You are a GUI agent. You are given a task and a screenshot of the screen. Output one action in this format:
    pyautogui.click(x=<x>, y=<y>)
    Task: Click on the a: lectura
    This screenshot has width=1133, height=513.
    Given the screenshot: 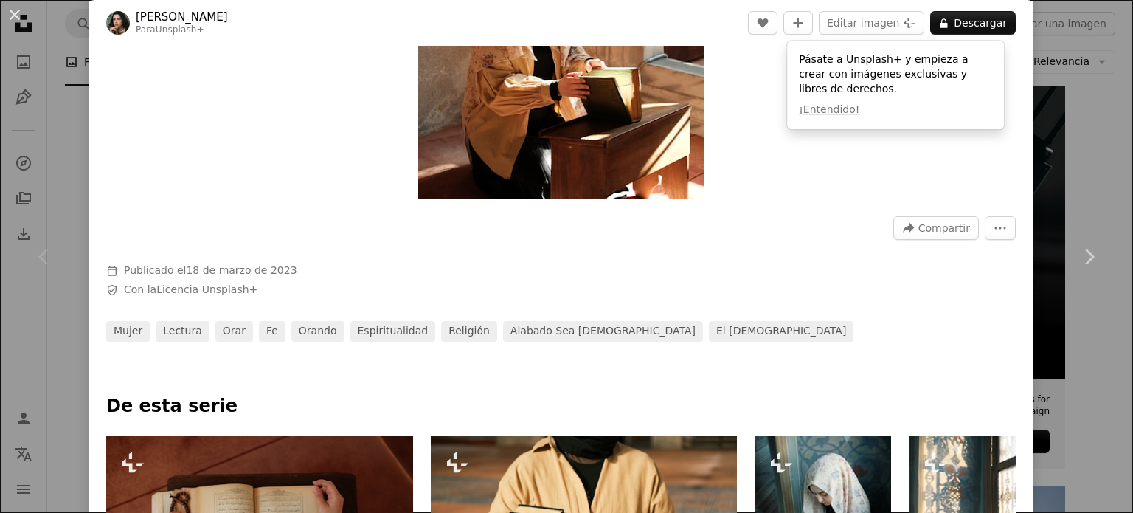 What is the action you would take?
    pyautogui.click(x=182, y=331)
    